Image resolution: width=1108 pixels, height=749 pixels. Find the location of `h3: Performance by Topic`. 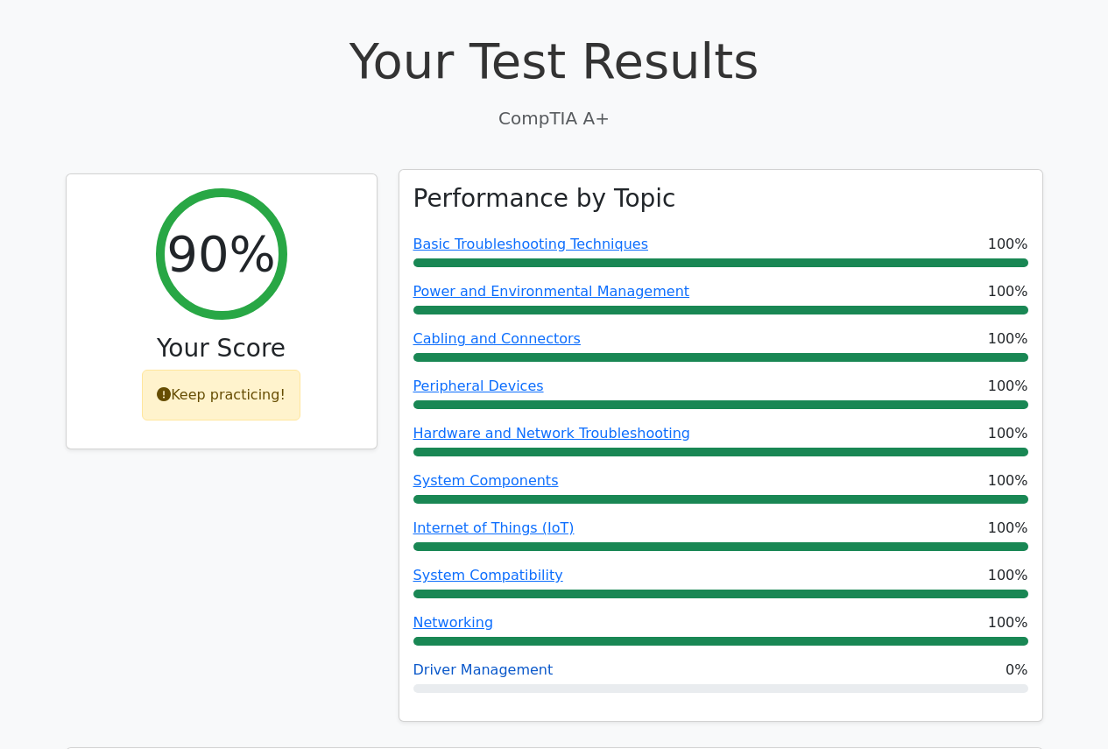

h3: Performance by Topic is located at coordinates (545, 199).